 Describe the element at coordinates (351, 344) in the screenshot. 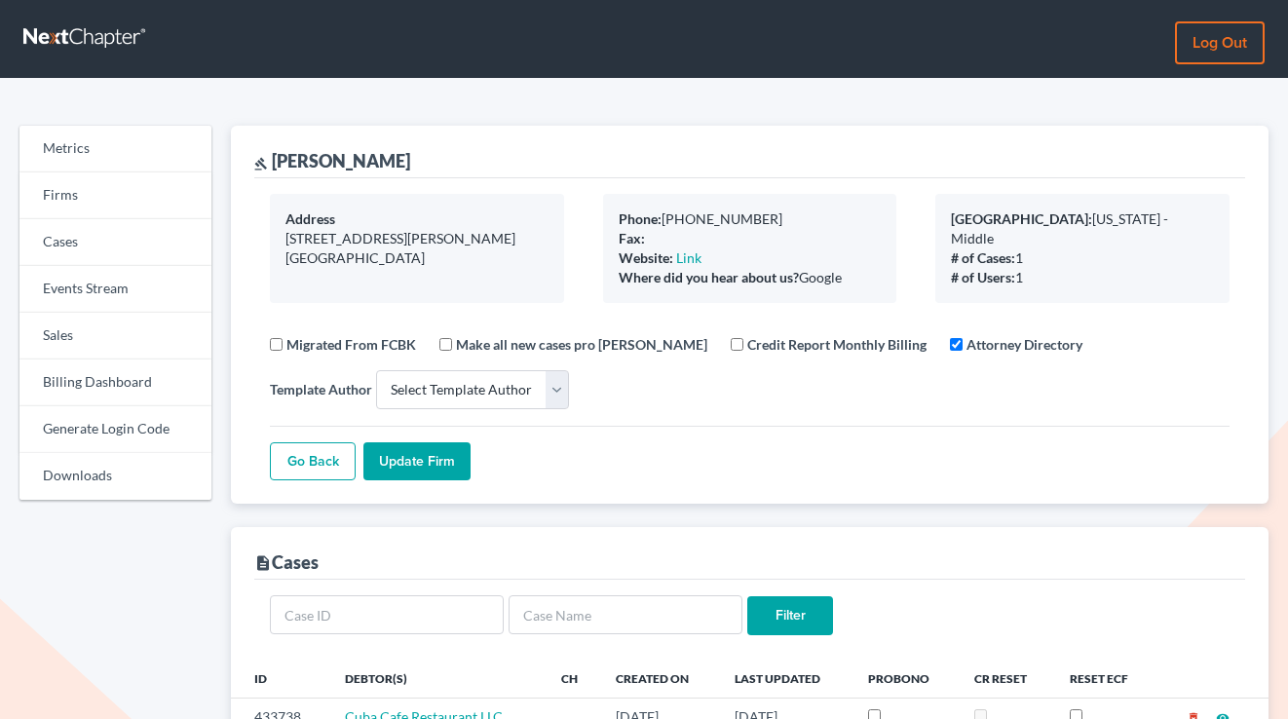

I see `label: Migrated From FCBK` at that location.